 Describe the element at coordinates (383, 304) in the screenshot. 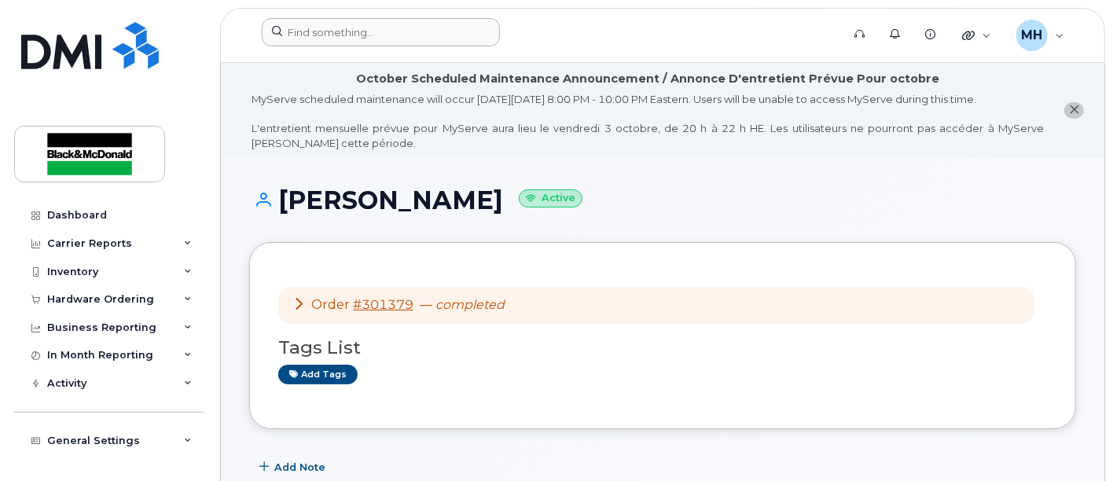

I see `a: #301379` at that location.